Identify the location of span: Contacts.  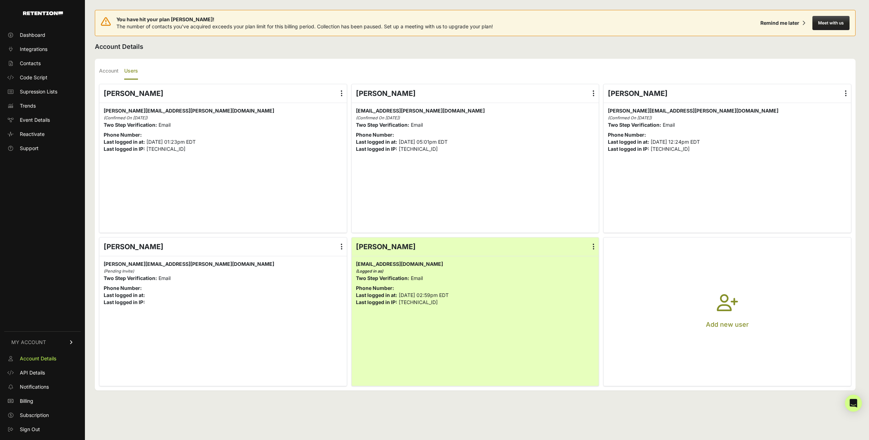
(30, 63).